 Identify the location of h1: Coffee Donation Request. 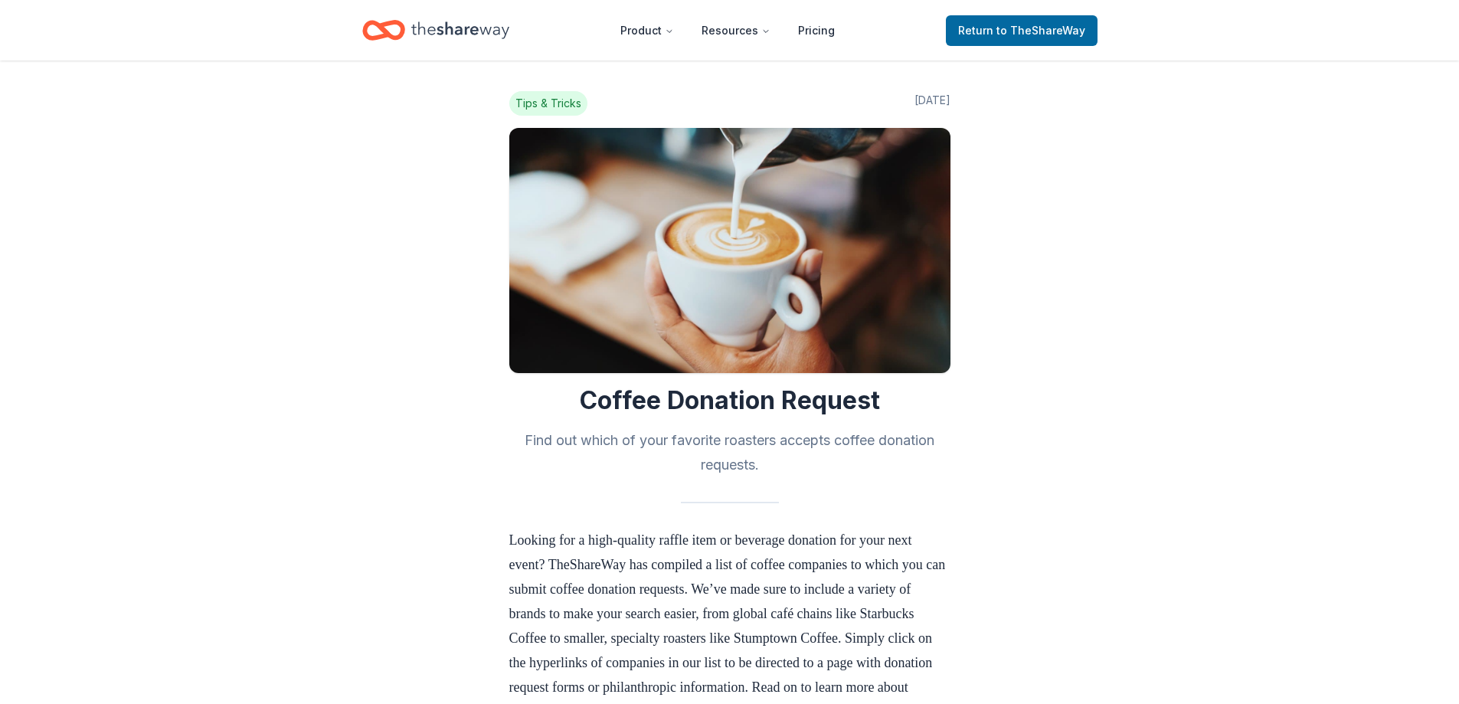
(730, 400).